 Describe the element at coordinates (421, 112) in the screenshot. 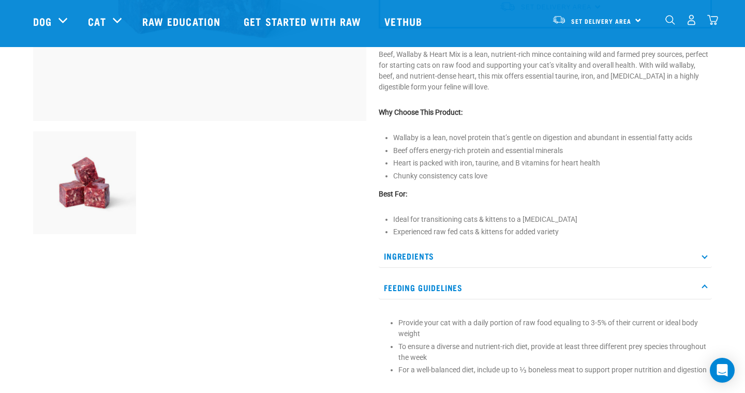

I see `strong: Why Choose This Product:` at that location.